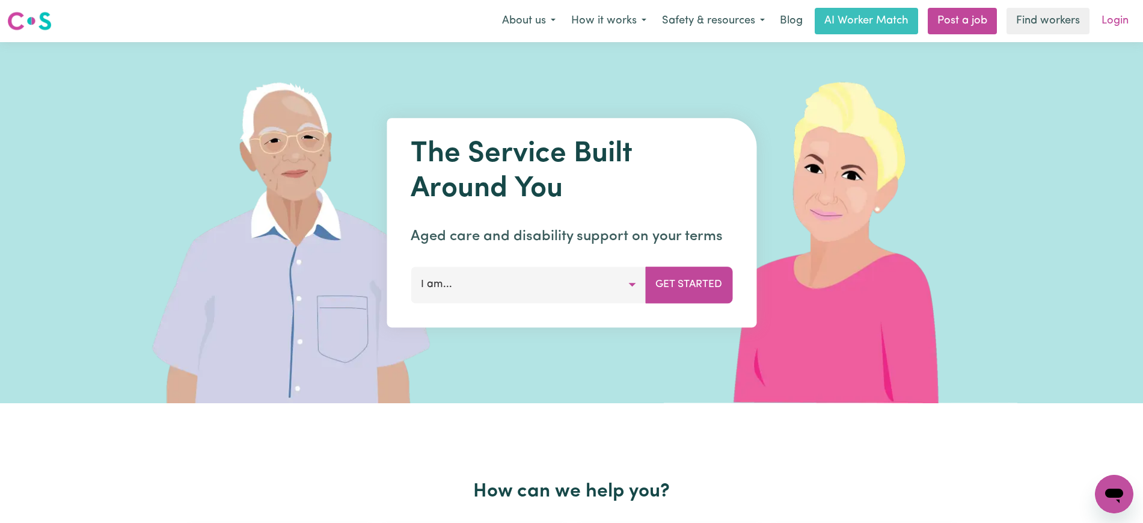  What do you see at coordinates (713, 21) in the screenshot?
I see `button: Safety & resources` at bounding box center [713, 21].